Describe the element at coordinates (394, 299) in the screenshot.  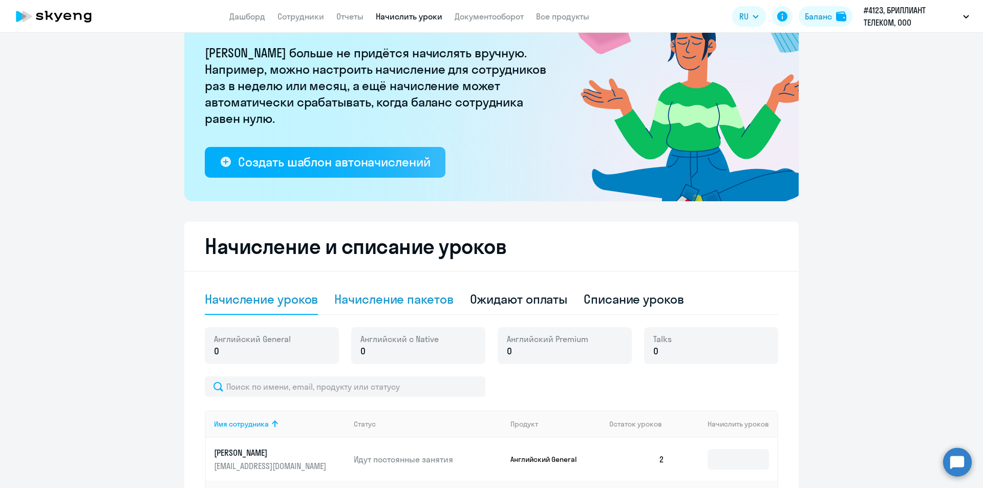
I see `div: Начисление пакетов` at that location.